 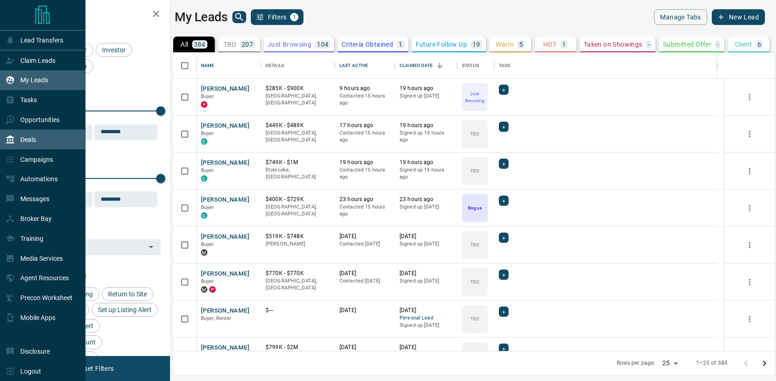 What do you see at coordinates (294, 17) in the screenshot?
I see `span: 1` at bounding box center [294, 17].